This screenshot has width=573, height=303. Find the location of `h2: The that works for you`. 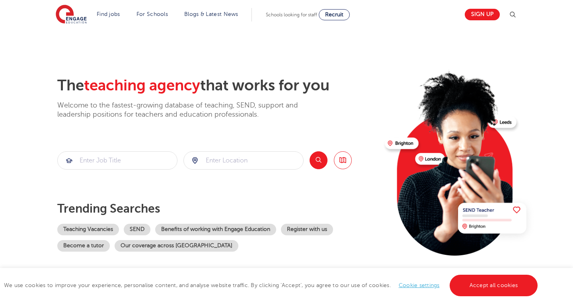

h2: The that works for you is located at coordinates (218, 86).